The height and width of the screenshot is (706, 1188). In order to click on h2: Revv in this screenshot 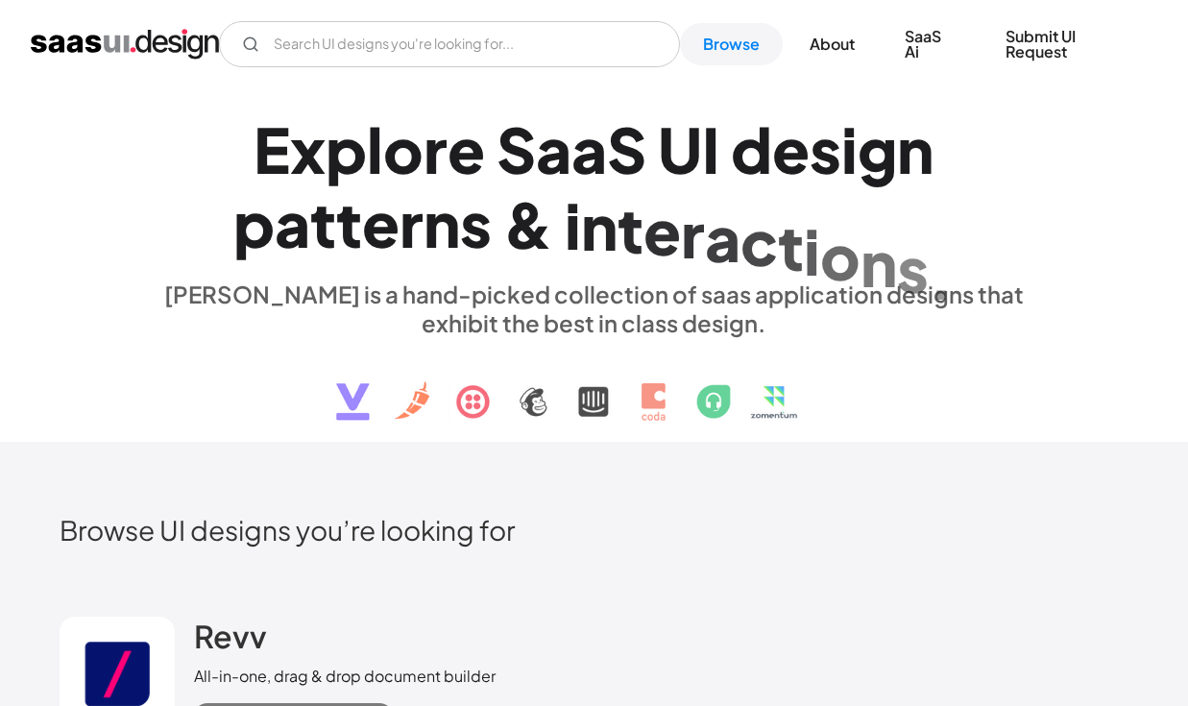, I will do `click(231, 636)`.